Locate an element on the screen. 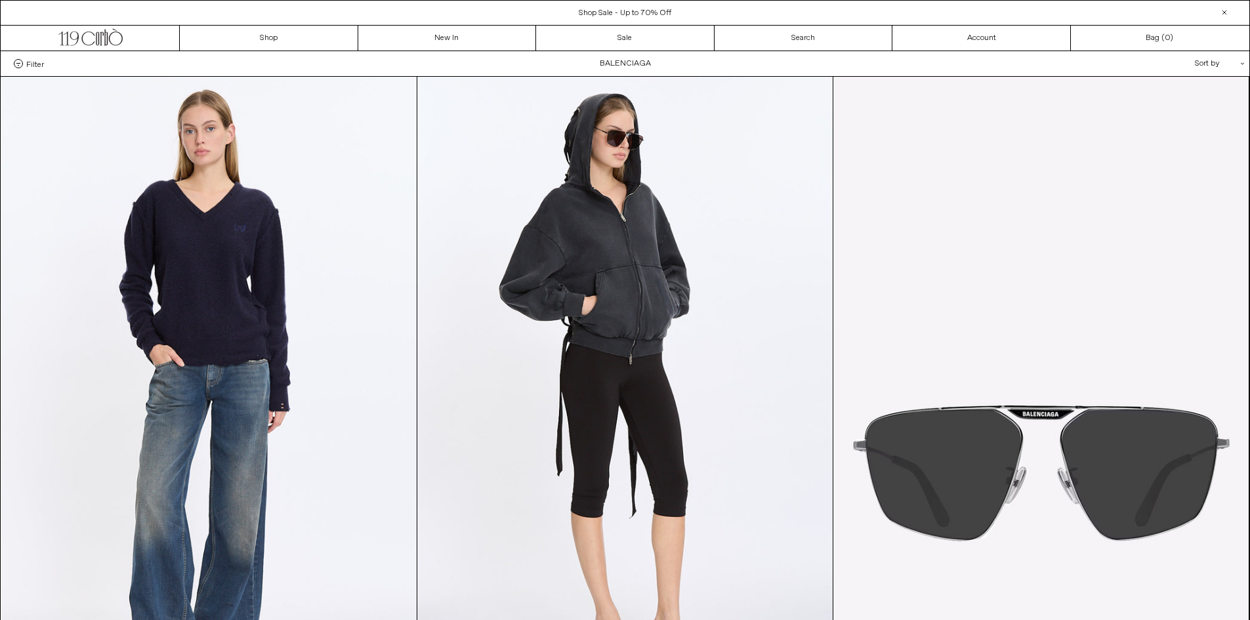  a: Bag () is located at coordinates (1160, 38).